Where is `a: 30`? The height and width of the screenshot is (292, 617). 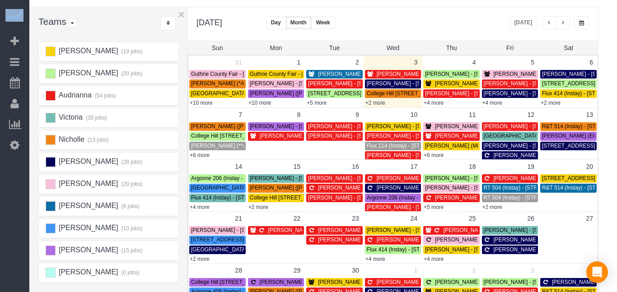 a: 30 is located at coordinates (355, 271).